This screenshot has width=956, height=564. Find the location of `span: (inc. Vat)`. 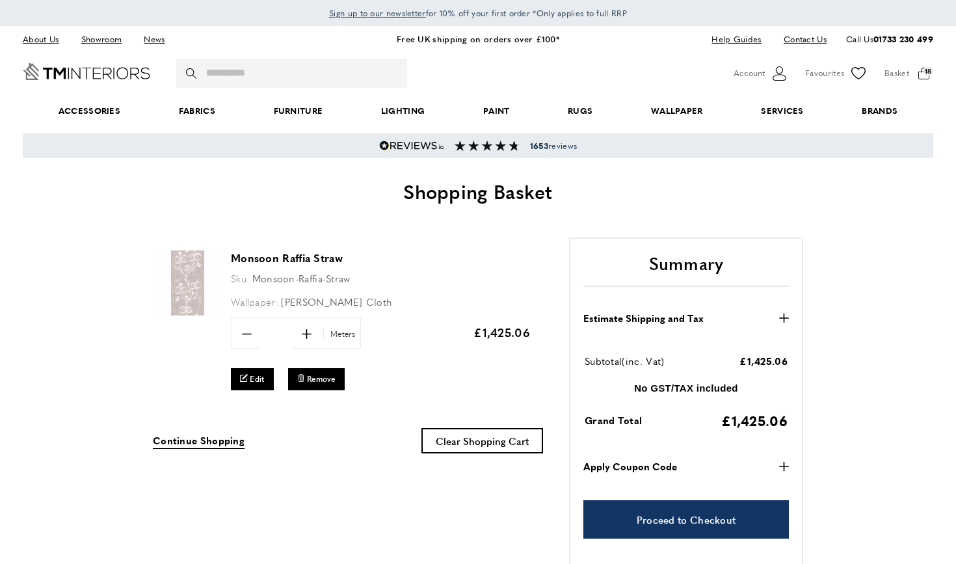

span: (inc. Vat) is located at coordinates (642, 360).